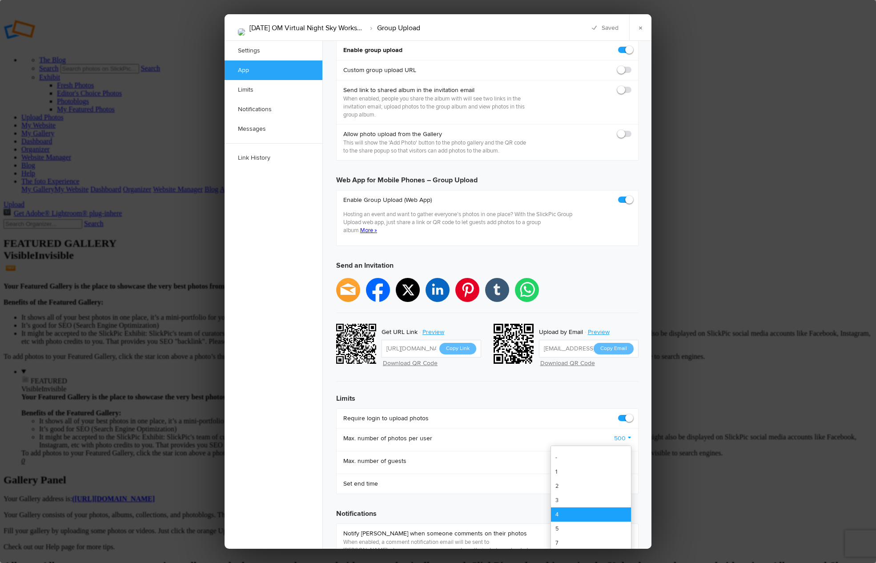 The image size is (876, 563). Describe the element at coordinates (561, 332) in the screenshot. I see `div: Upload by Email` at that location.